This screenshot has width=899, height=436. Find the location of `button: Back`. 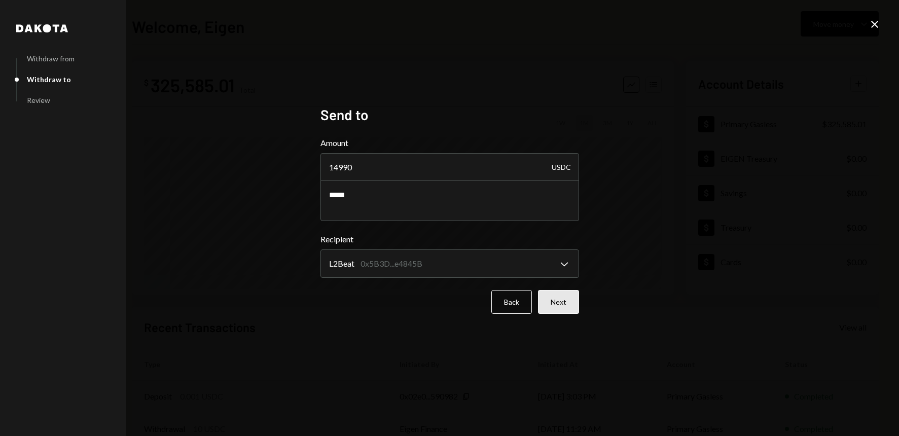

button: Back is located at coordinates (512, 302).